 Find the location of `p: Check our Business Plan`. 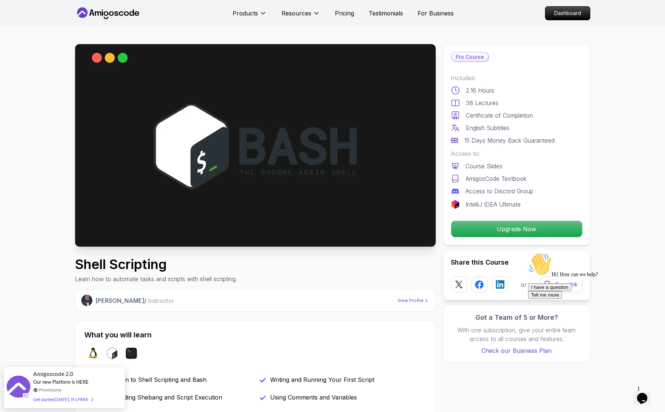

p: Check our Business Plan is located at coordinates (516, 351).